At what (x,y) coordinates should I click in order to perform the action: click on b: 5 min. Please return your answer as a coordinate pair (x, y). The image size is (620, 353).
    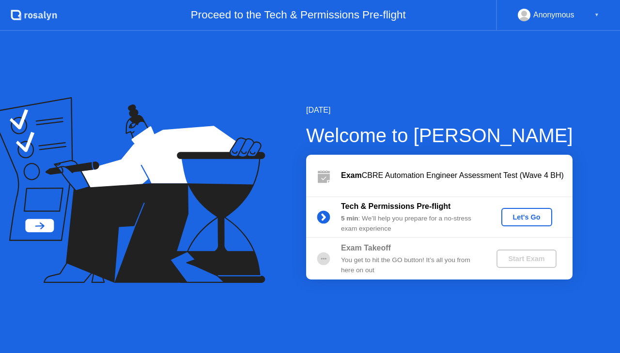
    Looking at the image, I should click on (350, 218).